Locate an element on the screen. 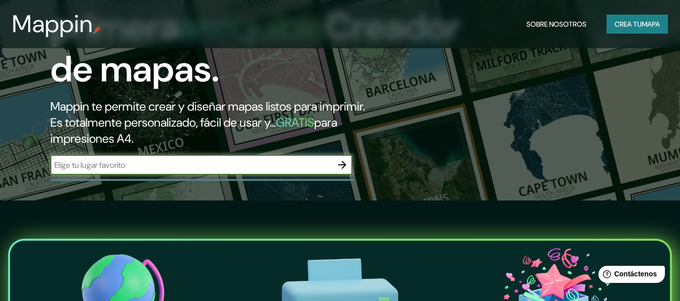 The width and height of the screenshot is (680, 301). font: Crea tu is located at coordinates (628, 24).